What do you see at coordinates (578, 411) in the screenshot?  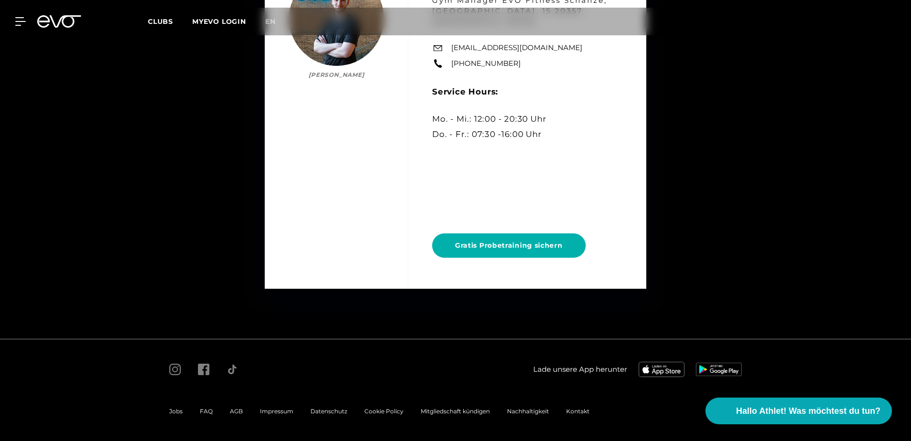 I see `span: Kontakt` at bounding box center [578, 411].